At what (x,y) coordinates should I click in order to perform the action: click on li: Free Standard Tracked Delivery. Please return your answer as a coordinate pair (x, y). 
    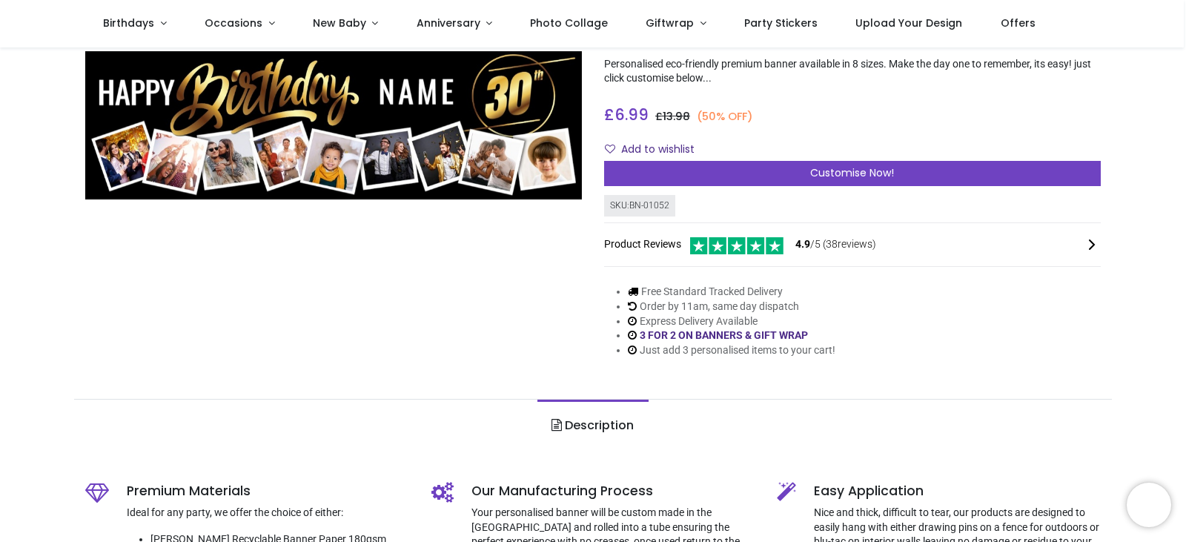
    Looking at the image, I should click on (732, 292).